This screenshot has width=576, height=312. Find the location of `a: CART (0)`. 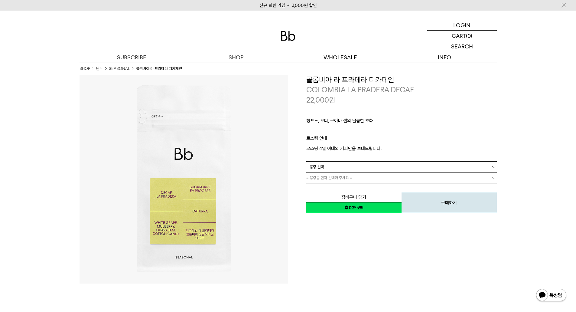

a: CART (0) is located at coordinates (462, 36).